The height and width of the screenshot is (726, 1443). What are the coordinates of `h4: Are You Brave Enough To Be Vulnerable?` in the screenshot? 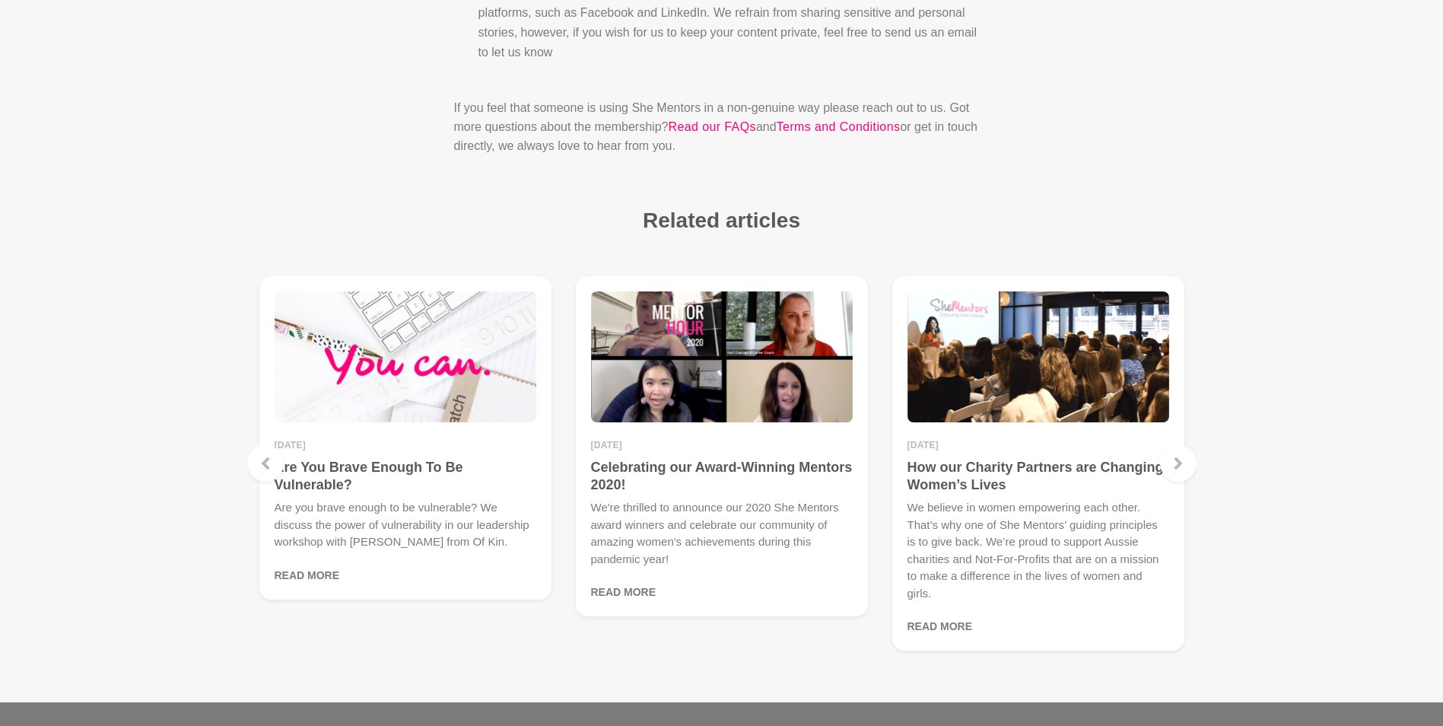 It's located at (405, 475).